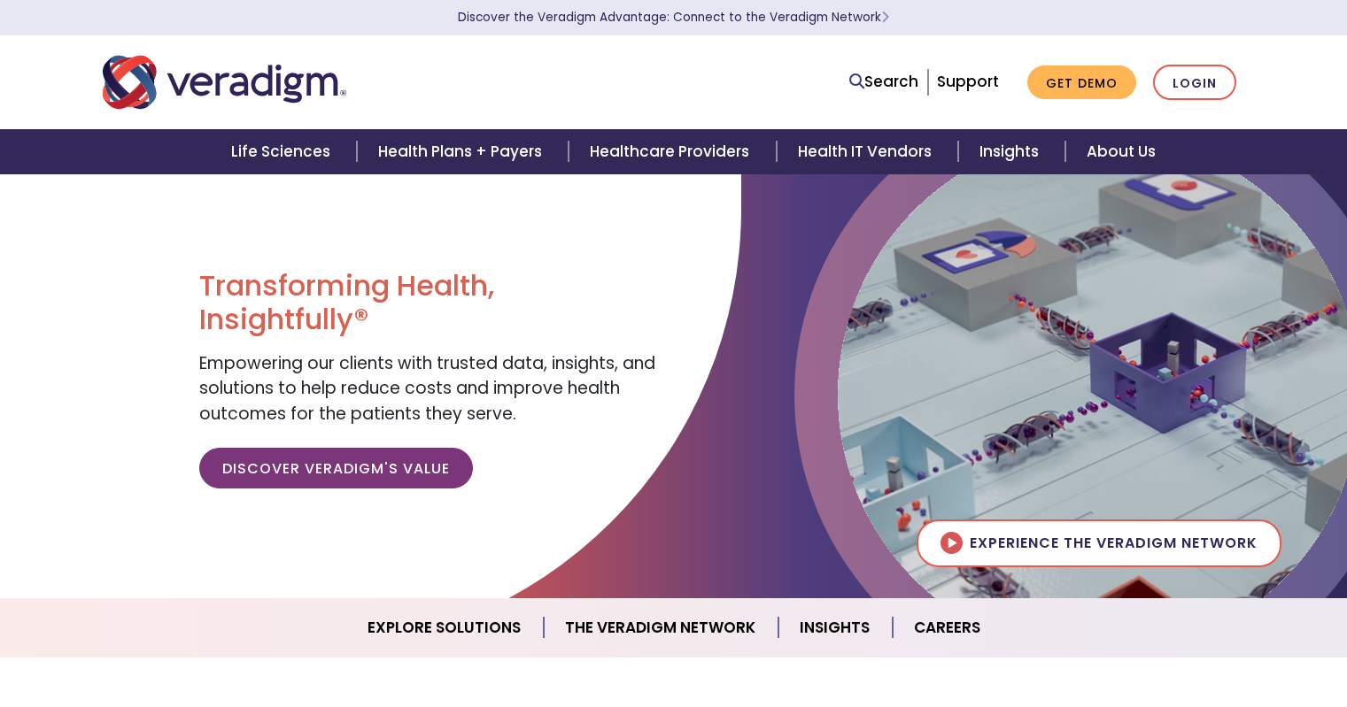 Image resolution: width=1347 pixels, height=707 pixels. I want to click on a: Search, so click(884, 81).